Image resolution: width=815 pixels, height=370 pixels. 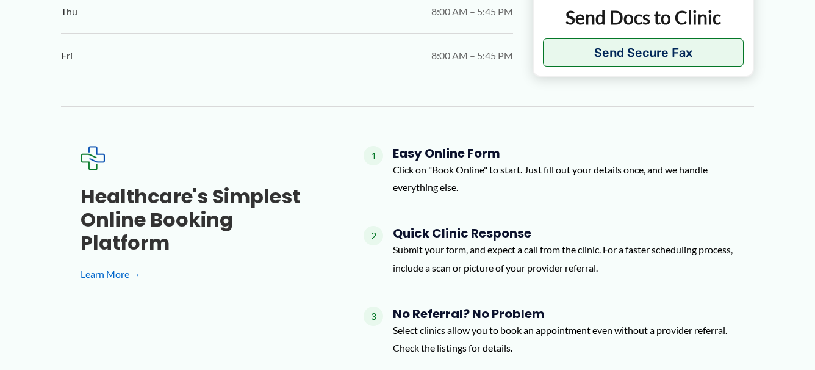 I want to click on h4: Quick Clinic Response, so click(x=564, y=233).